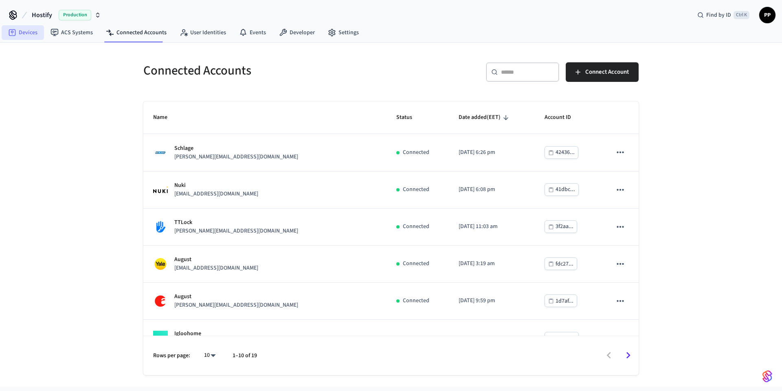 Image resolution: width=782 pixels, height=391 pixels. I want to click on span: Status, so click(409, 117).